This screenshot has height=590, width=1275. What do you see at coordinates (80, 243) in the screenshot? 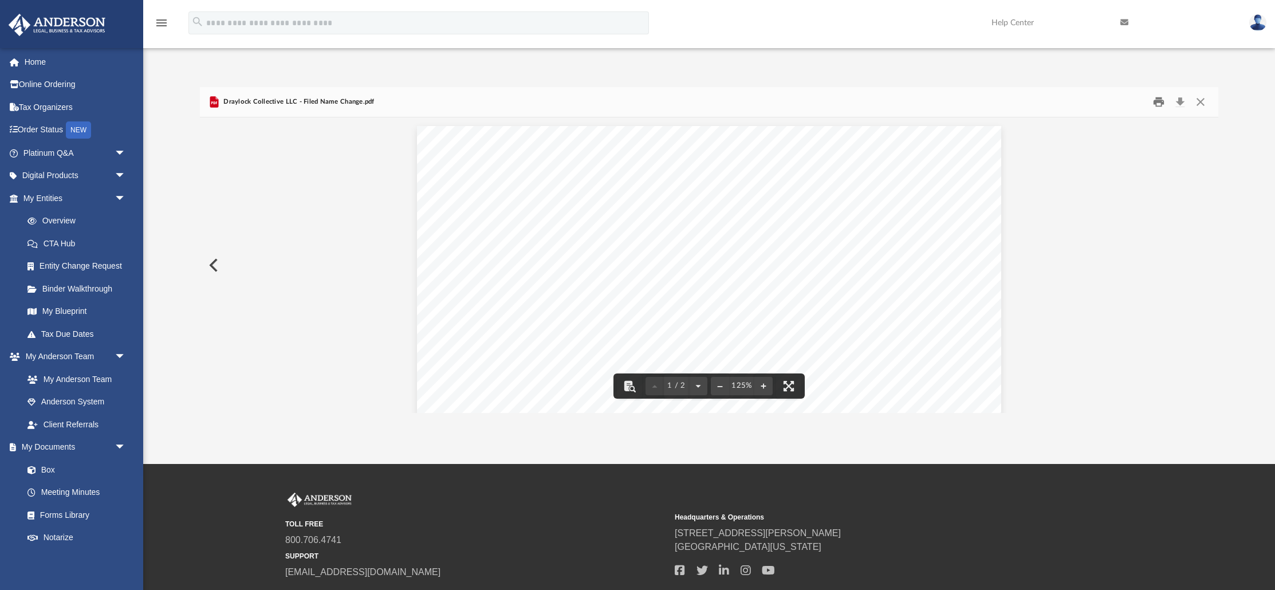
I see `a: CTA Hub` at bounding box center [80, 243].